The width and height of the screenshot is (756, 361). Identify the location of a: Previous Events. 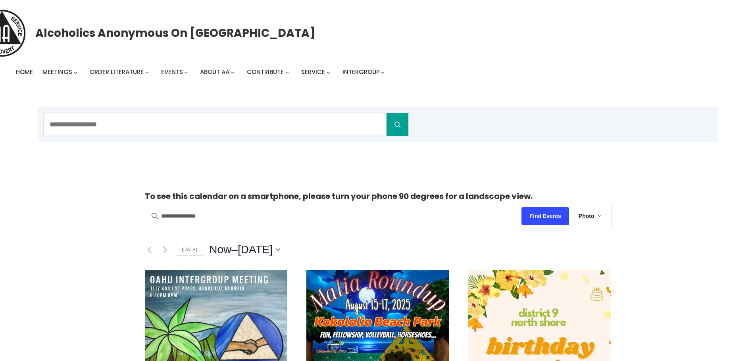
(150, 250).